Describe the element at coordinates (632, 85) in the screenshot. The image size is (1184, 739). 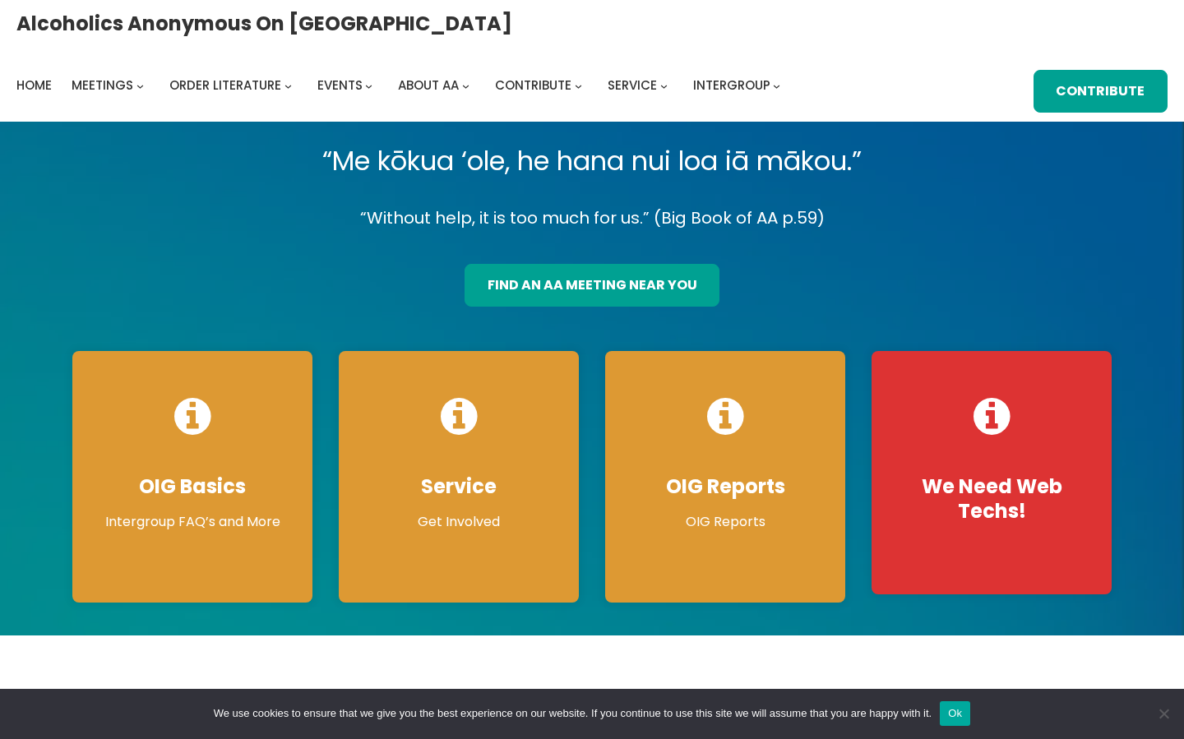
I see `a: Service` at that location.